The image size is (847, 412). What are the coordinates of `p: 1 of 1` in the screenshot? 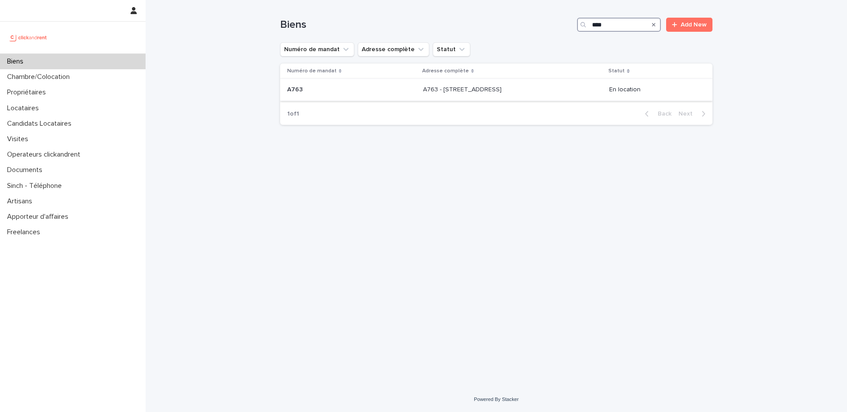 It's located at (293, 114).